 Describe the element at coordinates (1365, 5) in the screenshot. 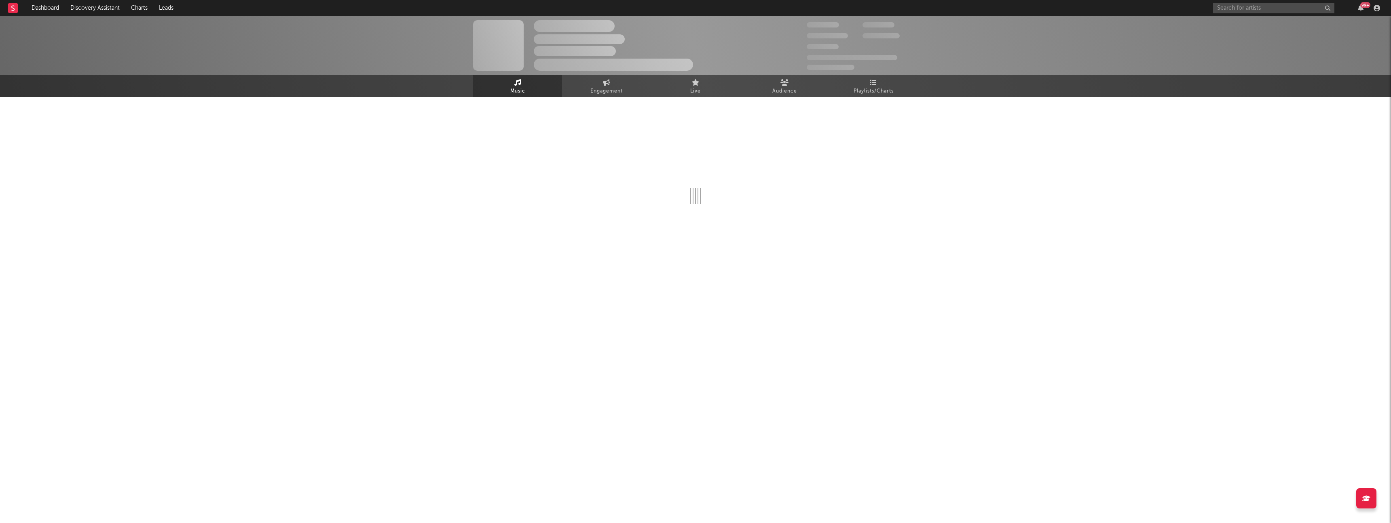

I see `div: 99 +` at that location.